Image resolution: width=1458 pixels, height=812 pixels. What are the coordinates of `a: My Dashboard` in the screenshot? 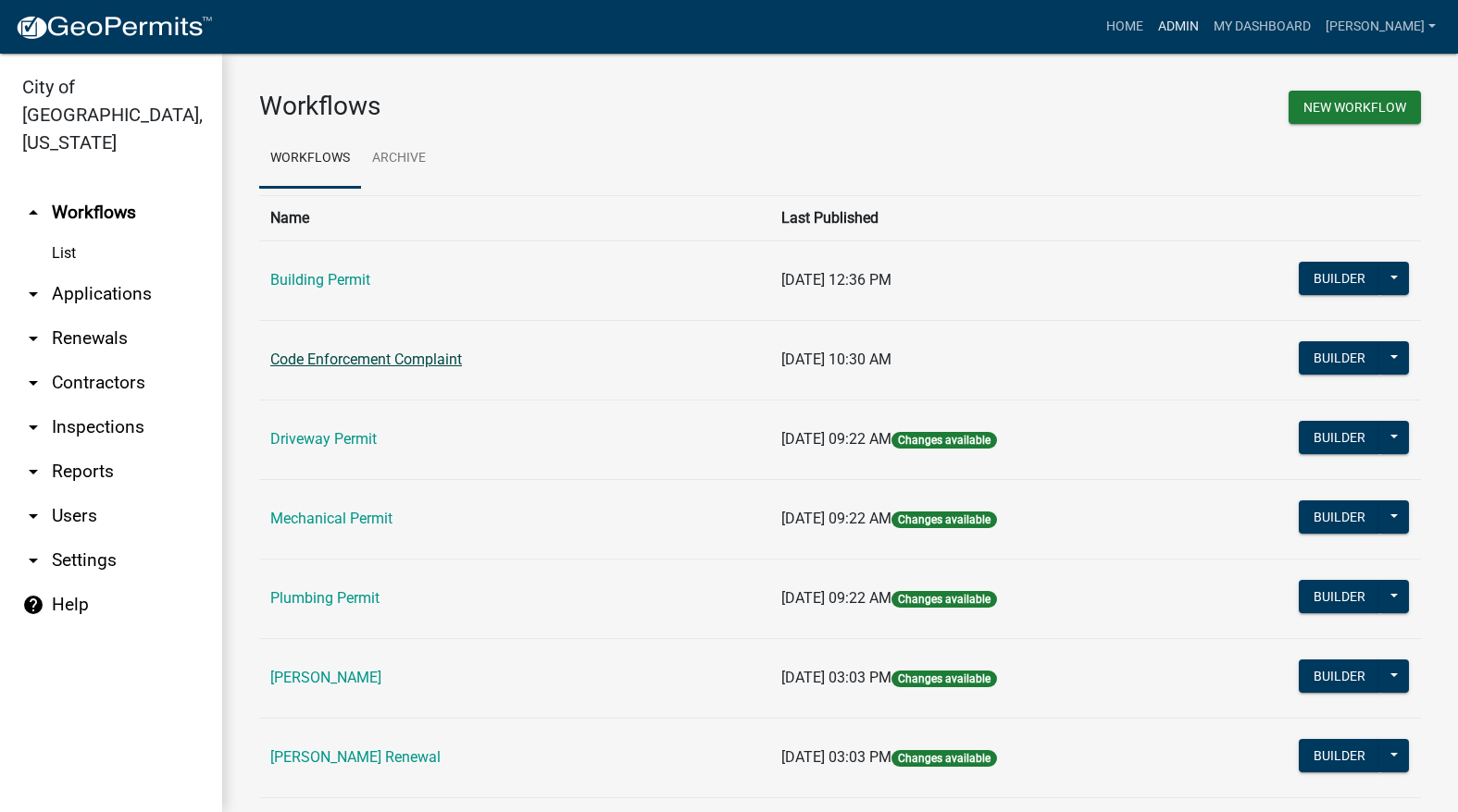 It's located at (1262, 26).